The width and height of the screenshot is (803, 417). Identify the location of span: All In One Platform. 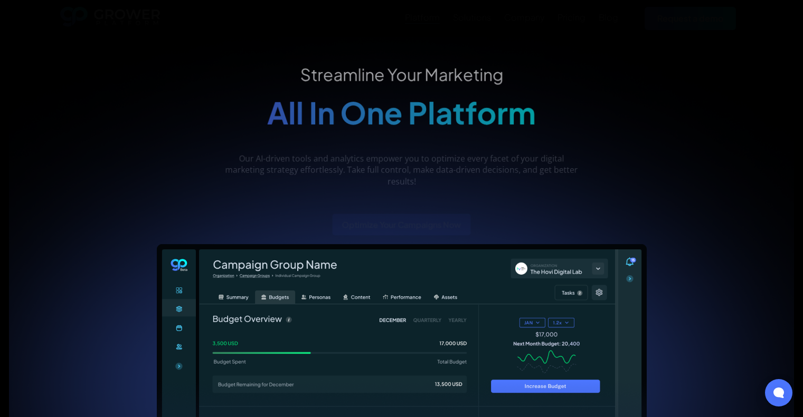
(401, 113).